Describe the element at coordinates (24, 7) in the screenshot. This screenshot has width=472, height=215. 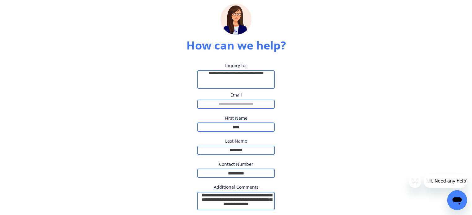
I see `span: Hi. Need any help?` at that location.